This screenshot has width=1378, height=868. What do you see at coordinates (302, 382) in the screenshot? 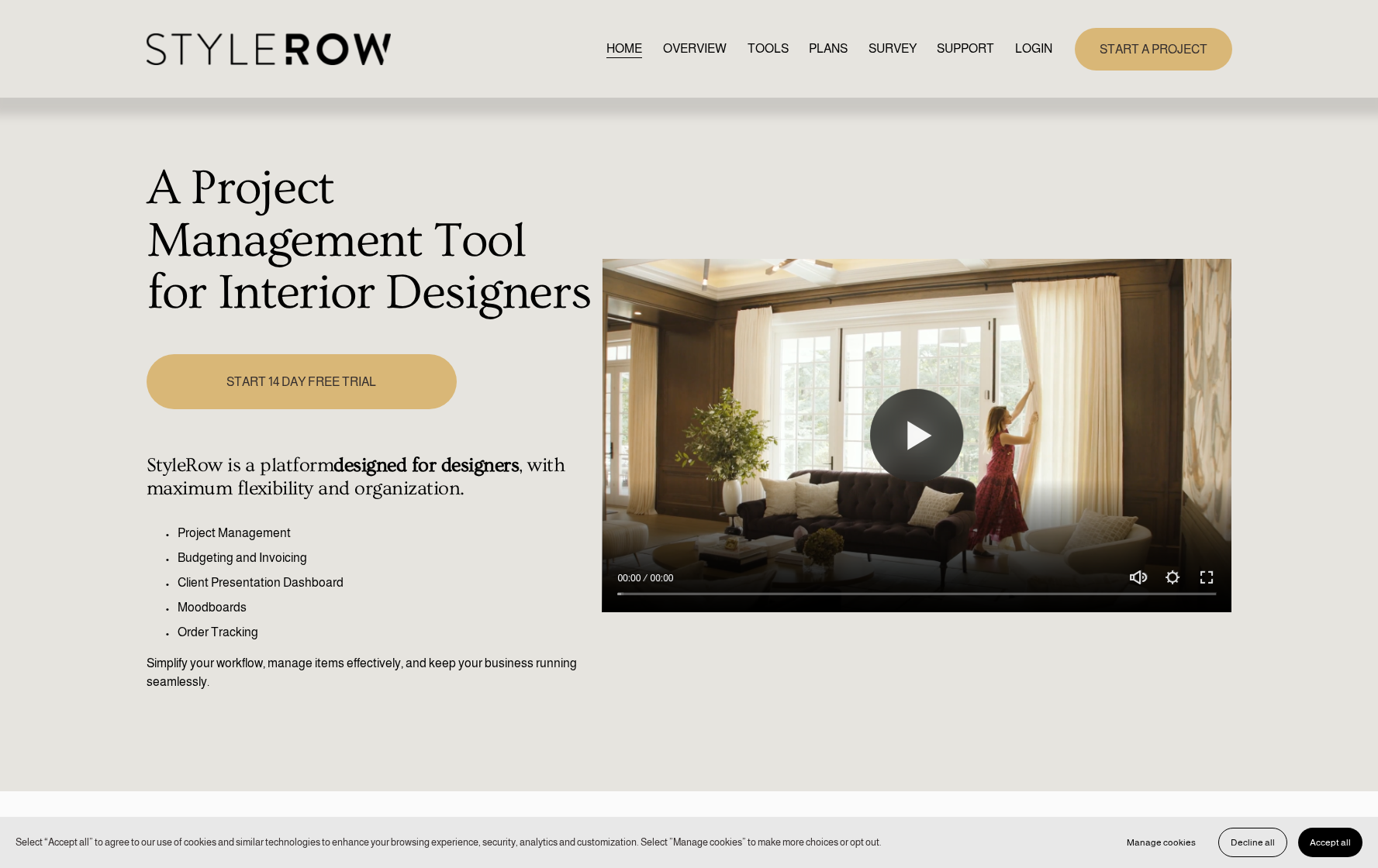
I see `a: START 14 DAY FREE TRIAL` at bounding box center [302, 382].